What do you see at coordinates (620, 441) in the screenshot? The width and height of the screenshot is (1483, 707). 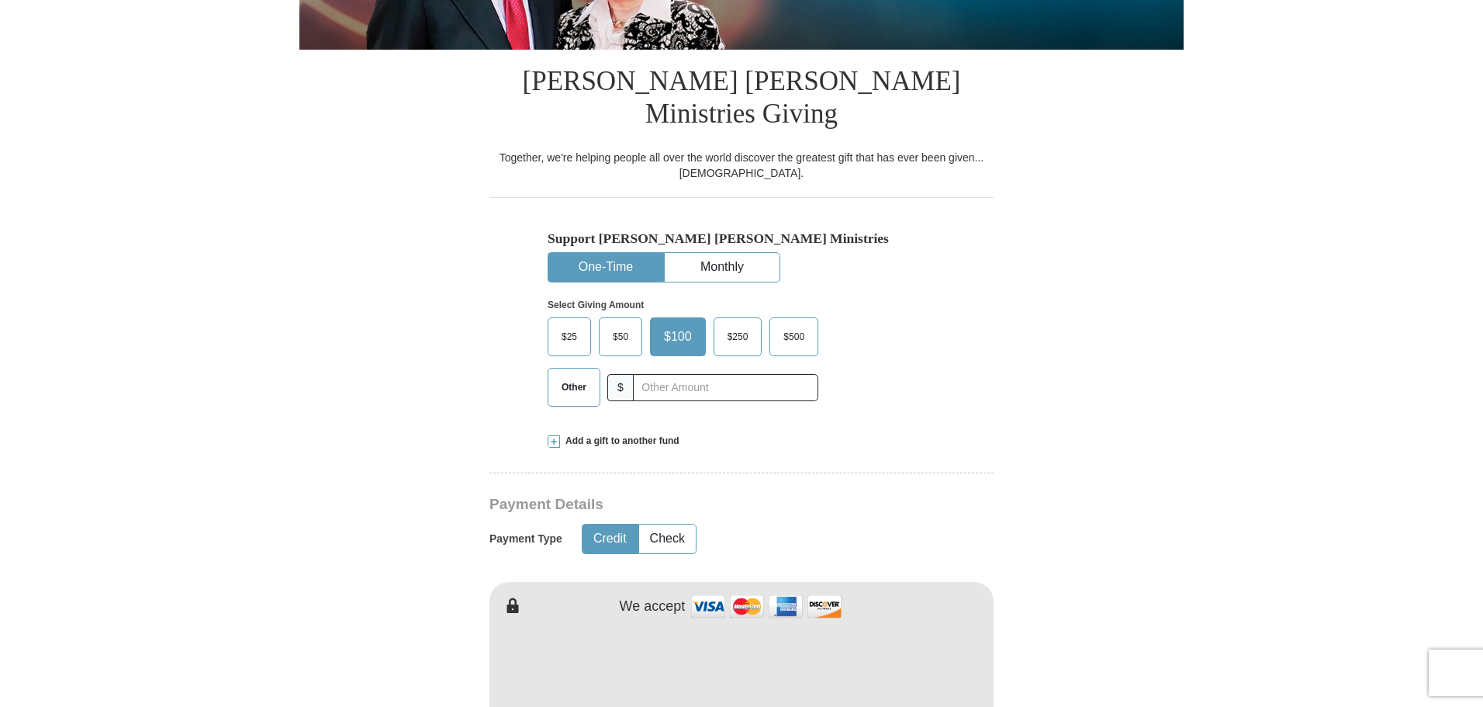 I see `span: Add a gift to another fund` at bounding box center [620, 441].